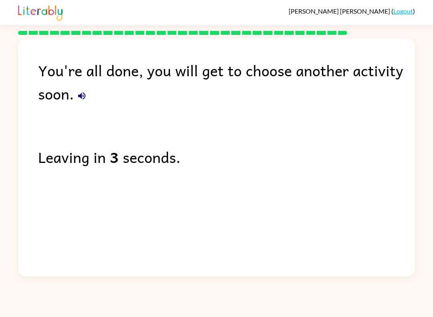 This screenshot has width=433, height=317. I want to click on a: Logout, so click(403, 11).